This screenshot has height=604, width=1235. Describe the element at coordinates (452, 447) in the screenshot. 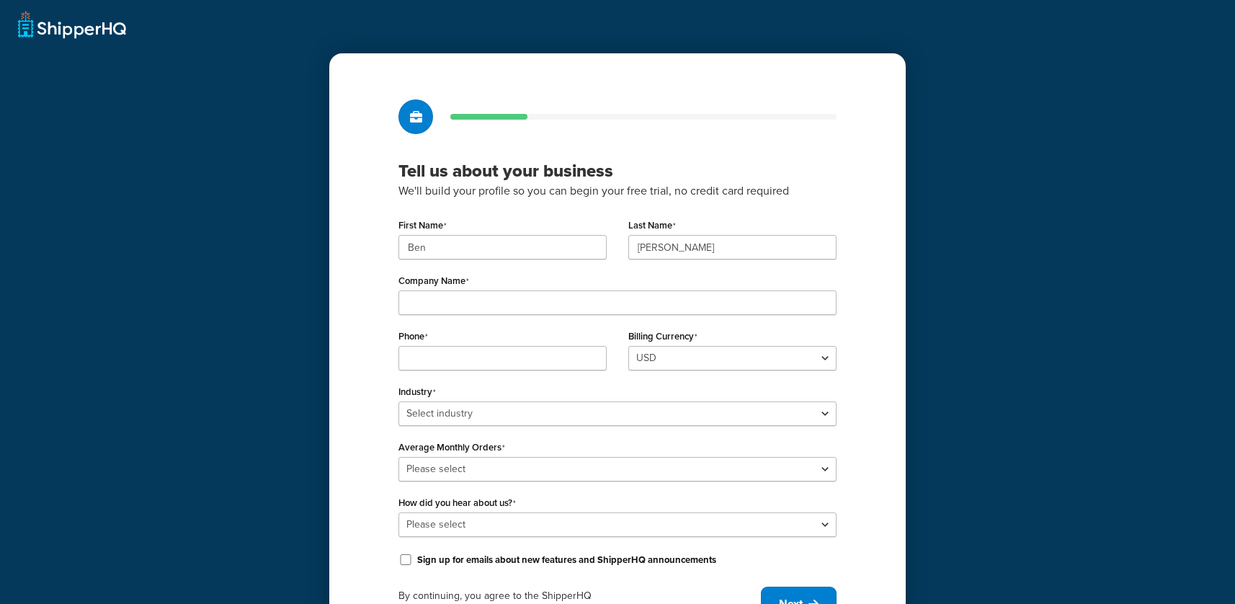

I see `label: Average Monthly Orders` at that location.